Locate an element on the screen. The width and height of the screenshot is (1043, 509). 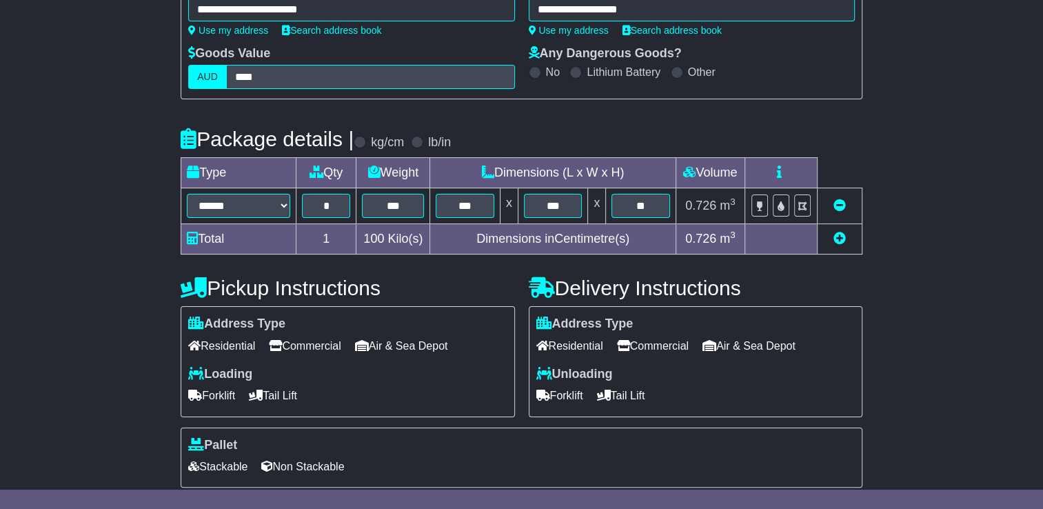
a: Remove this item is located at coordinates (839, 205).